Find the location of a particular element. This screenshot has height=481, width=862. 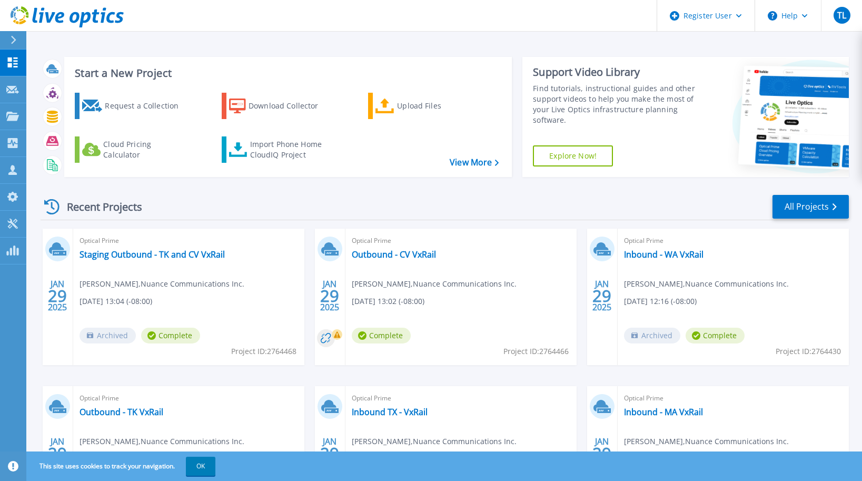

a: All Projects is located at coordinates (811, 206).